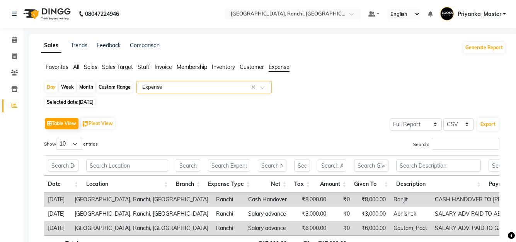 The height and width of the screenshot is (242, 516). I want to click on input: Search Net, so click(272, 165).